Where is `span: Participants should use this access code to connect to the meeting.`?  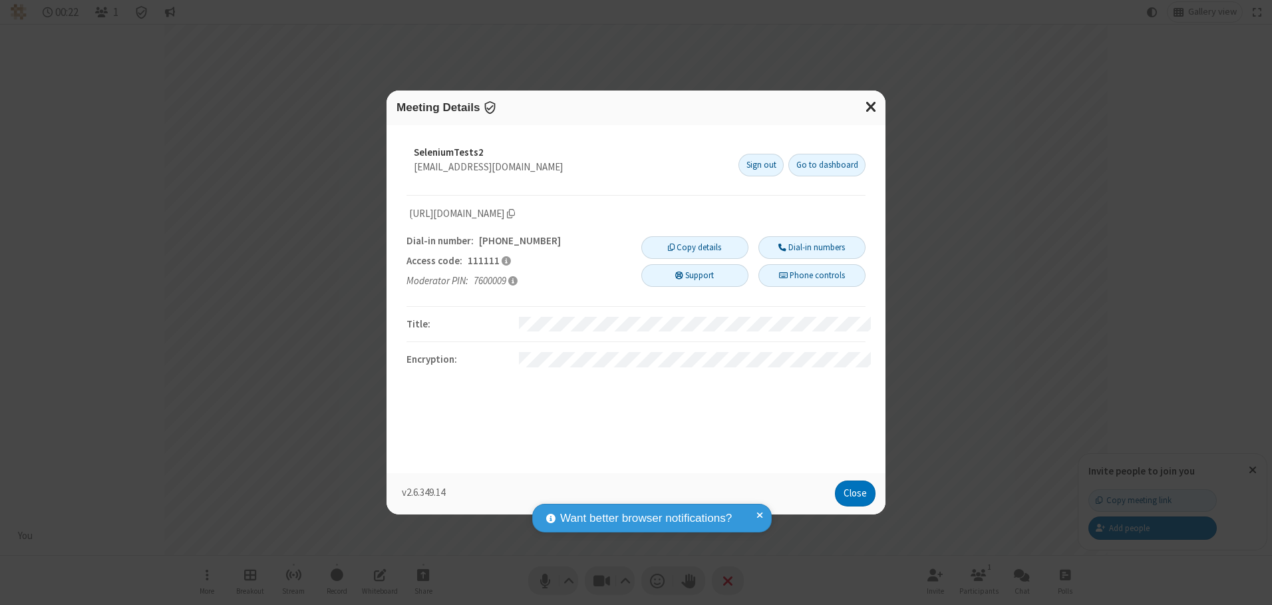 span: Participants should use this access code to connect to the meeting. is located at coordinates (506, 261).